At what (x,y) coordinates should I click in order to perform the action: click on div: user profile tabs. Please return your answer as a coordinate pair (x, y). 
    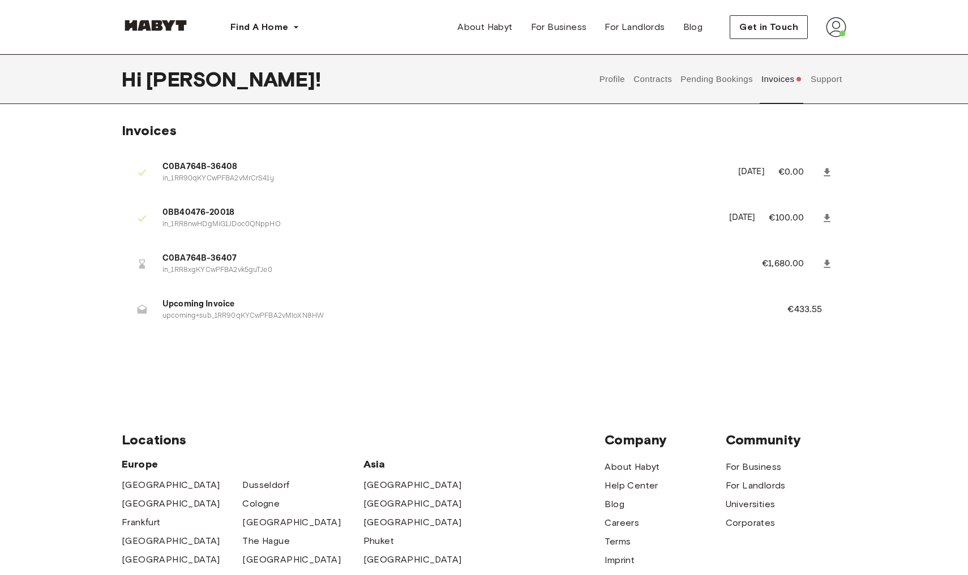
    Looking at the image, I should click on (720, 79).